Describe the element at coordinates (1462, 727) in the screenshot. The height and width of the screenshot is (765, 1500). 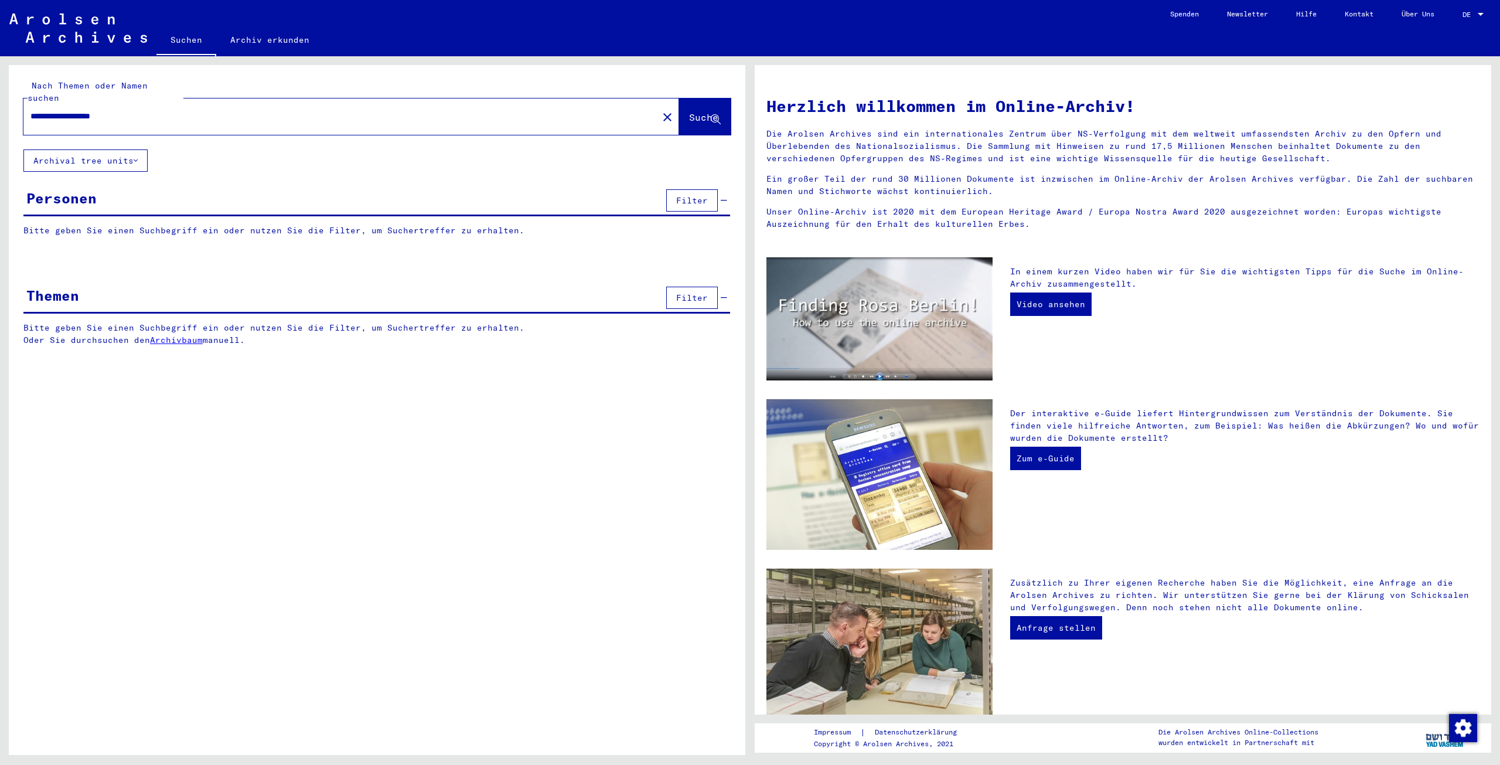
I see `div: Zustimmung ändern` at that location.